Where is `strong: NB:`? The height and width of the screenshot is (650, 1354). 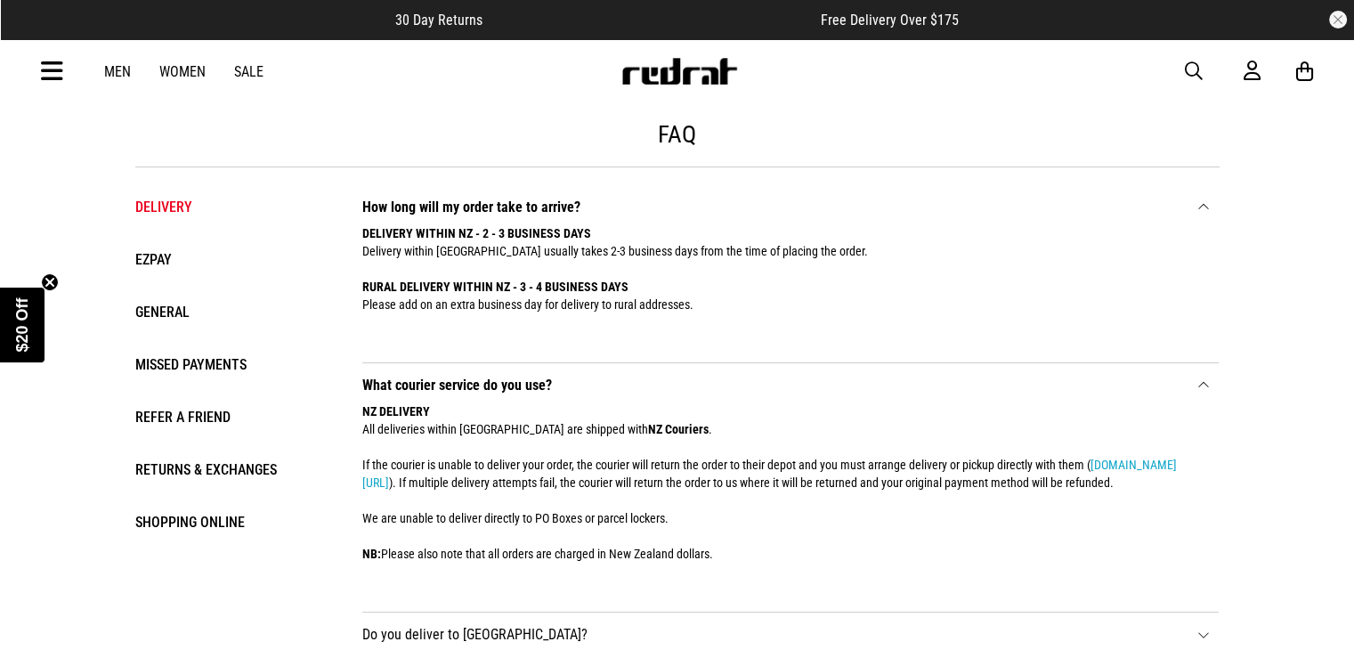
strong: NB: is located at coordinates (371, 554).